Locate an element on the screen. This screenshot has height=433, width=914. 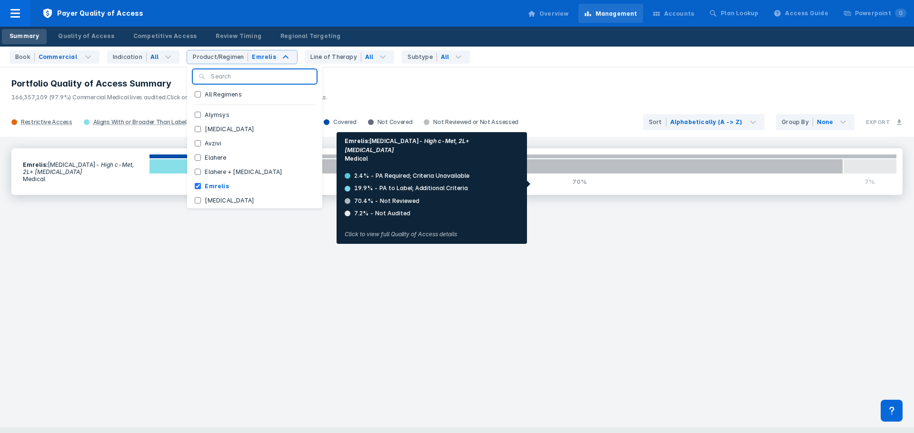
h3: Portfolio Quality of Access Summary is located at coordinates (457, 84).